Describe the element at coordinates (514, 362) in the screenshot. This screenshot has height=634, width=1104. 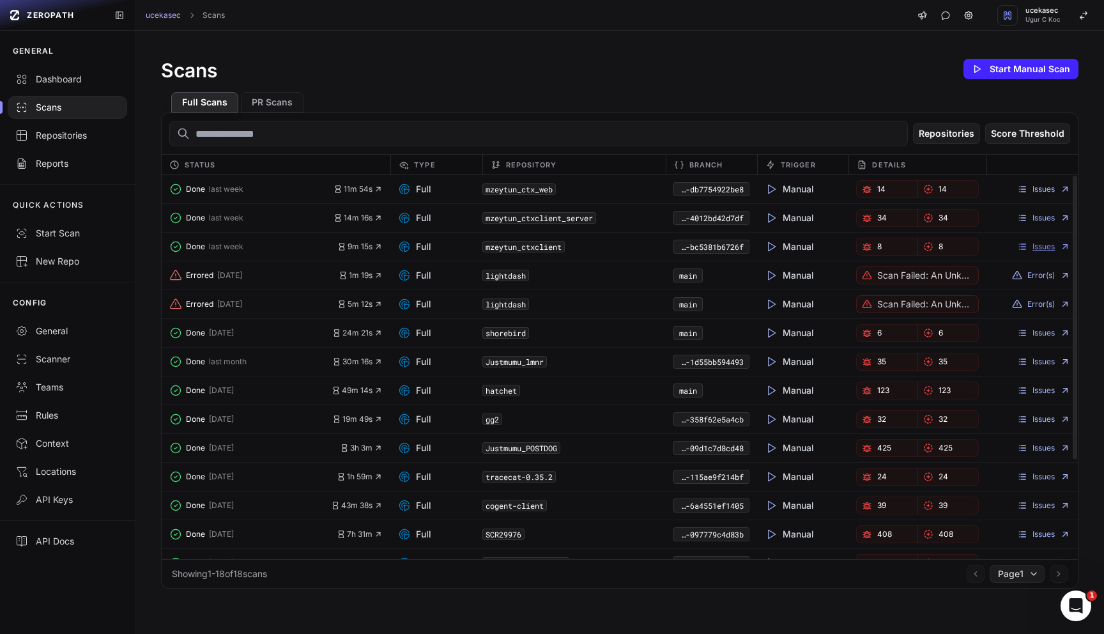
I see `code: Justmumu_lmnr` at that location.